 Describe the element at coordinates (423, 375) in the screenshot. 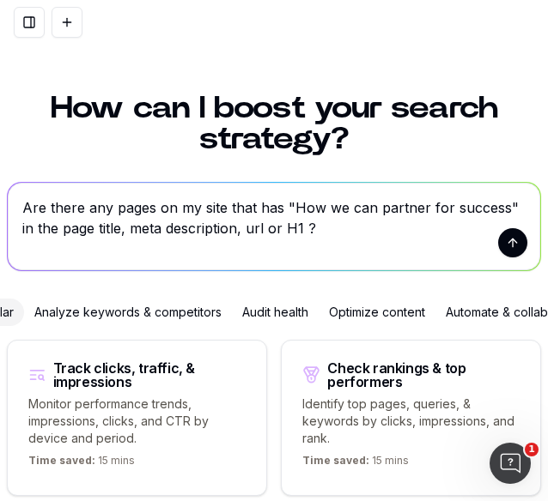

I see `div: Check rankings & top performers` at that location.